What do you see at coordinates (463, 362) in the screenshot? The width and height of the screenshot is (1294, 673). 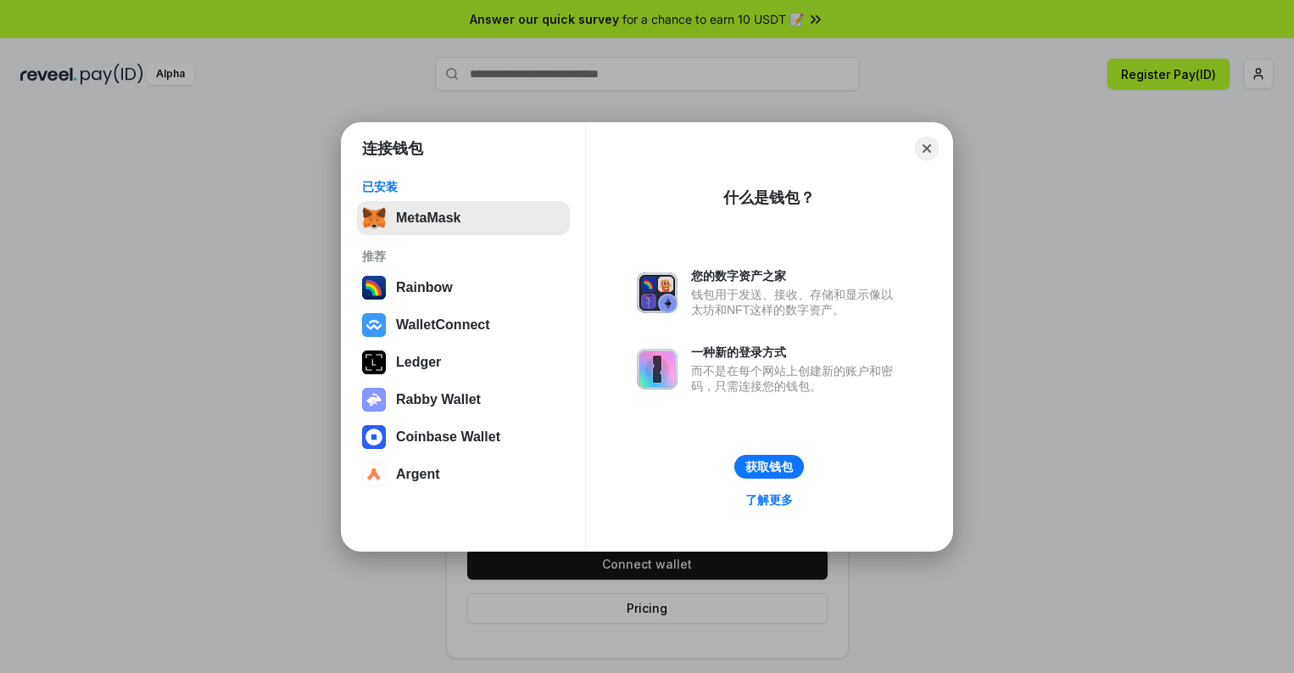 I see `button: Ledger` at bounding box center [463, 362].